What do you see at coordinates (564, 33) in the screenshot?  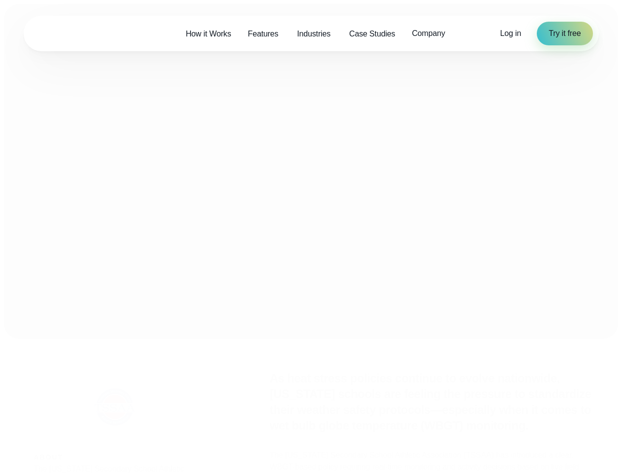 I see `span: Try it free` at bounding box center [564, 33].